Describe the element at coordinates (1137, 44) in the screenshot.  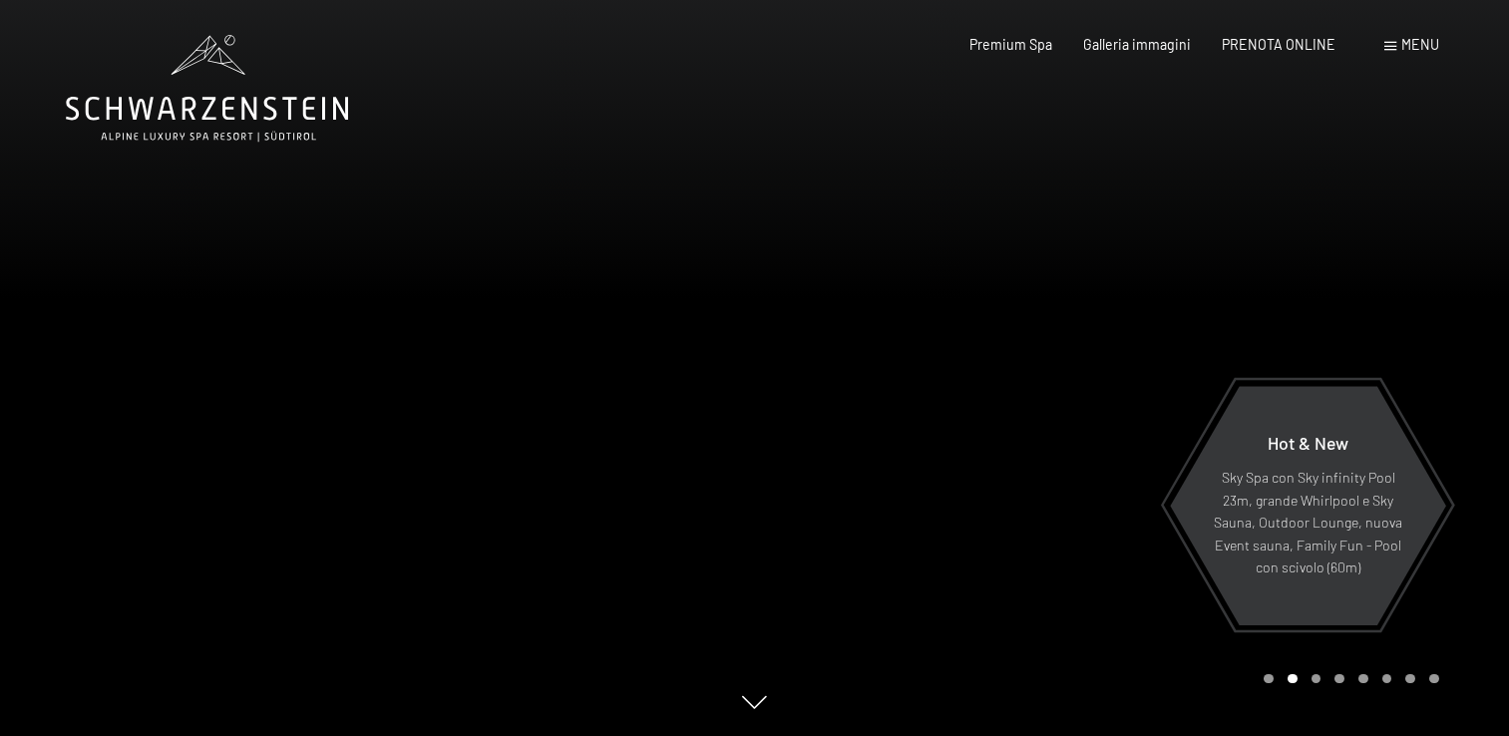
I see `span: Galleria immagini` at that location.